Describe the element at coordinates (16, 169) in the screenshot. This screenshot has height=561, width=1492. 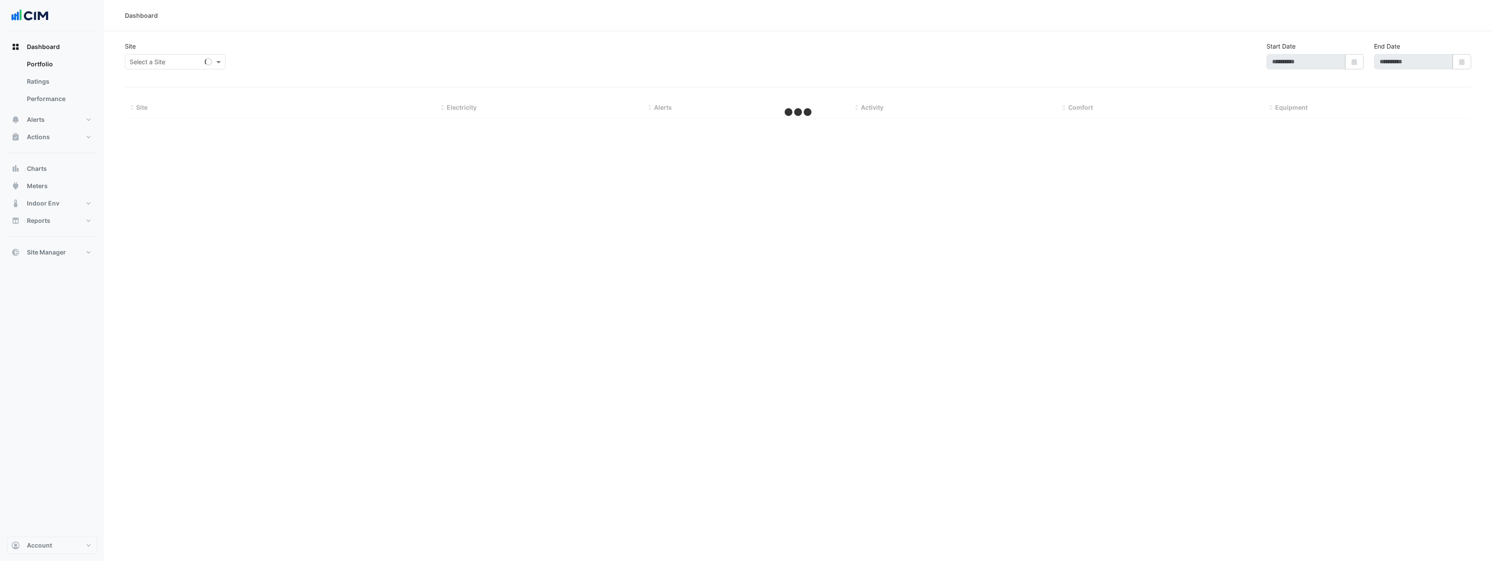
I see `app-icon: Charts` at that location.